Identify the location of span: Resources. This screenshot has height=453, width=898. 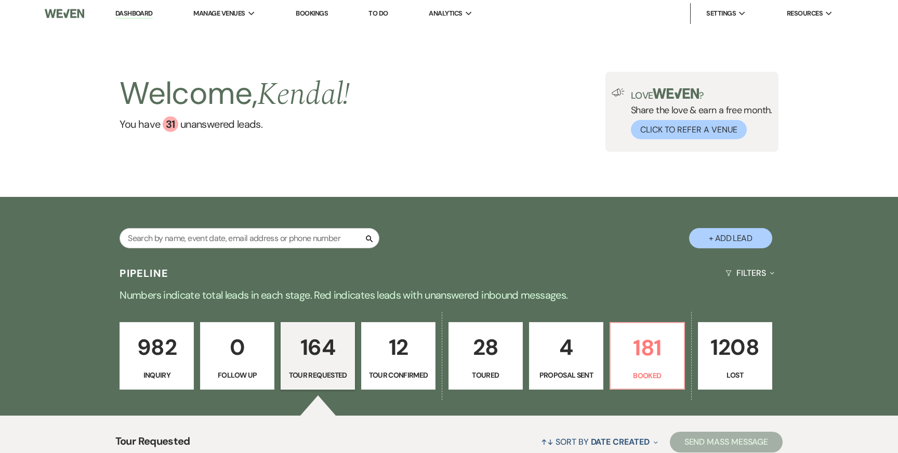
(805, 14).